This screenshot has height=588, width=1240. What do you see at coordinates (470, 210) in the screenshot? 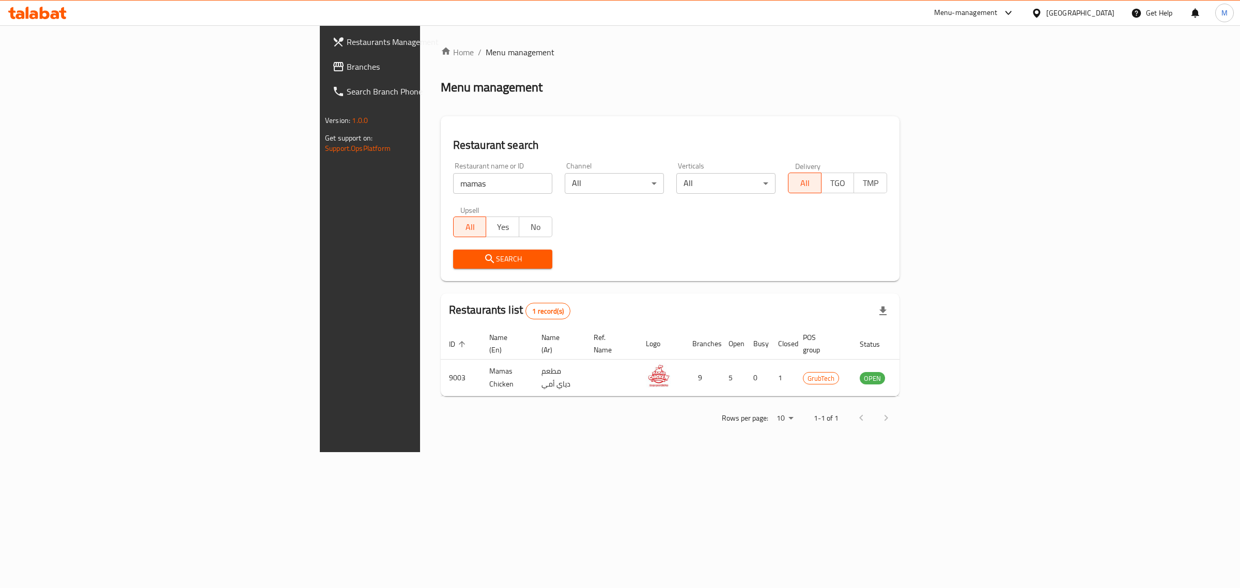
I see `label: Upsell` at bounding box center [470, 210].